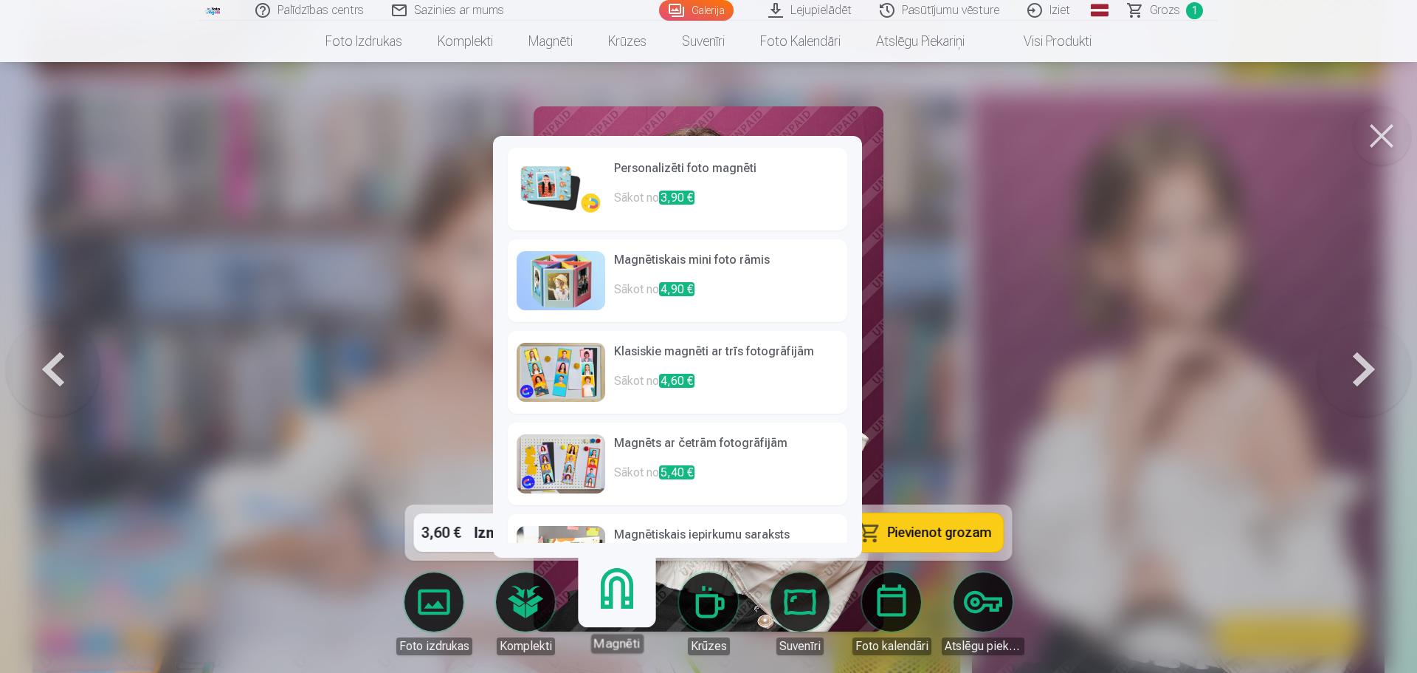  Describe the element at coordinates (678, 464) in the screenshot. I see `a: Magnēts ar četrām fotogrāfijāmSākot no5,40 €` at that location.